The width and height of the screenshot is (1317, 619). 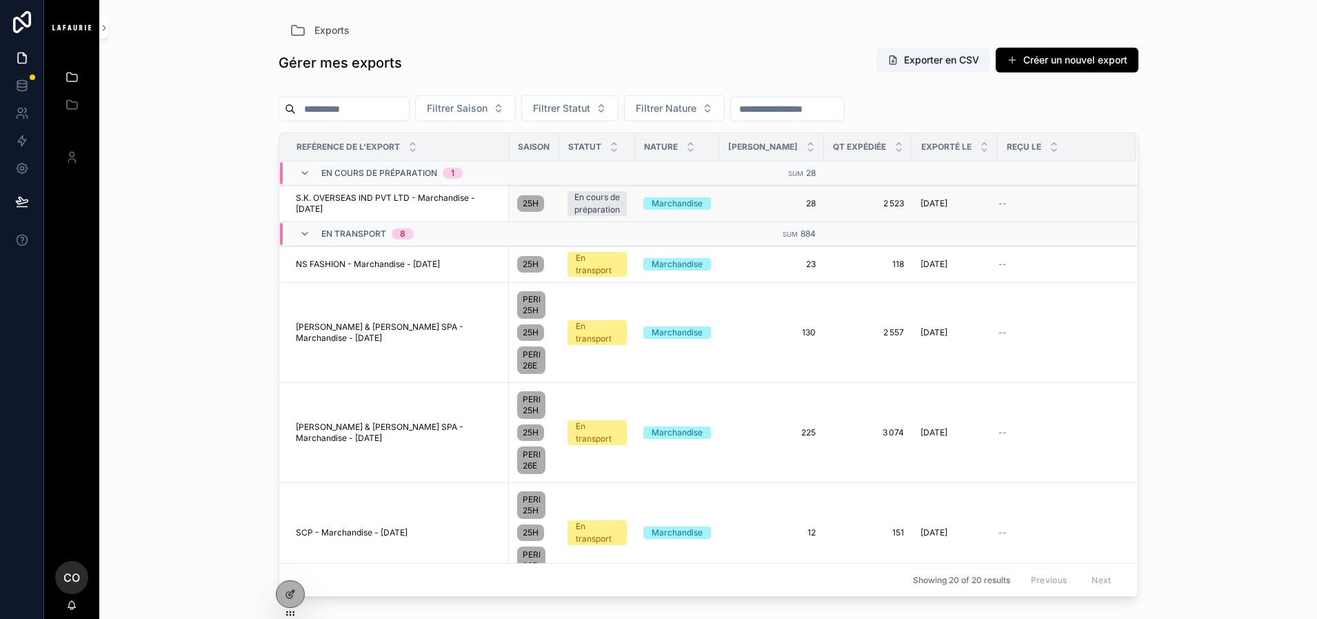 What do you see at coordinates (808, 233) in the screenshot?
I see `span: 884` at bounding box center [808, 233].